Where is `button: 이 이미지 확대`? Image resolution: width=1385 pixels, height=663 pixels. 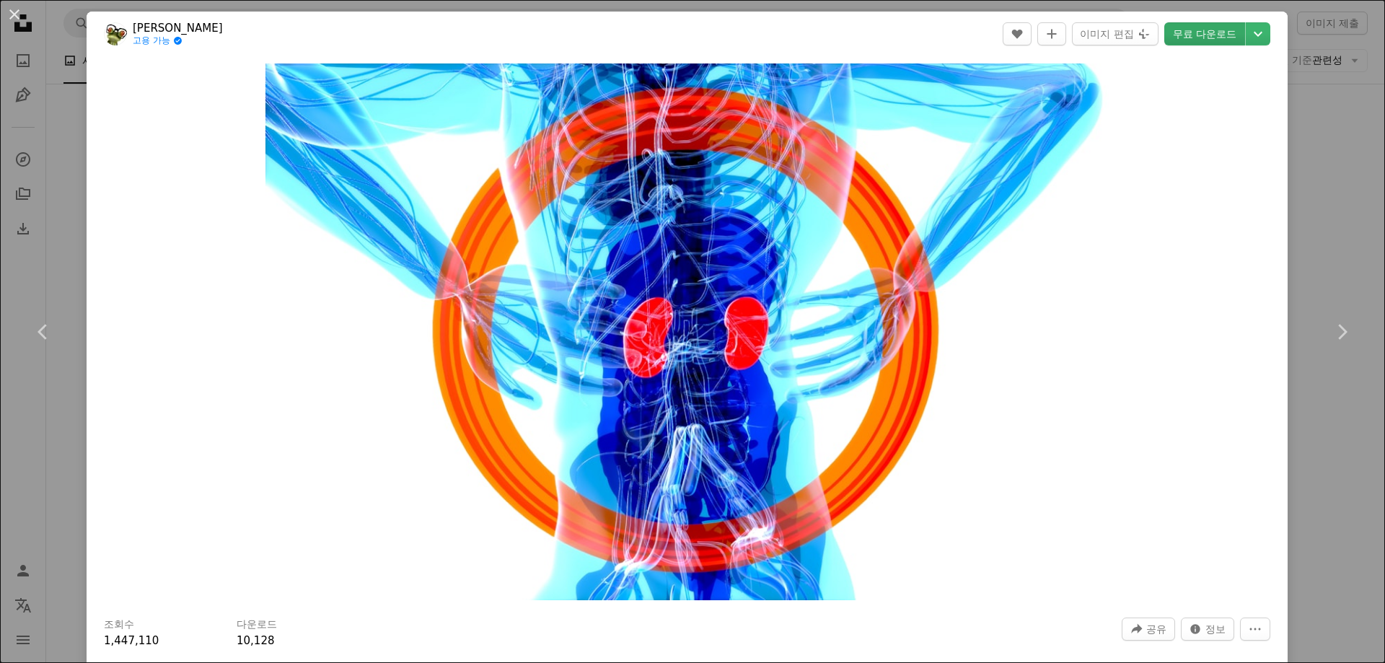
button: 이 이미지 확대 is located at coordinates (686, 332).